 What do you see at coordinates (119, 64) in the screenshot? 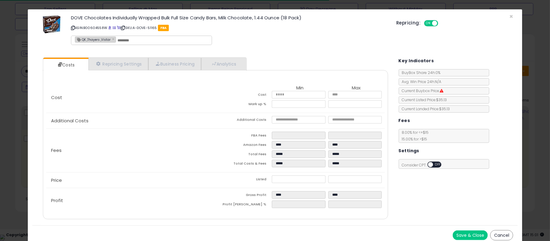
I see `a: Repricing Settings` at bounding box center [119, 64].